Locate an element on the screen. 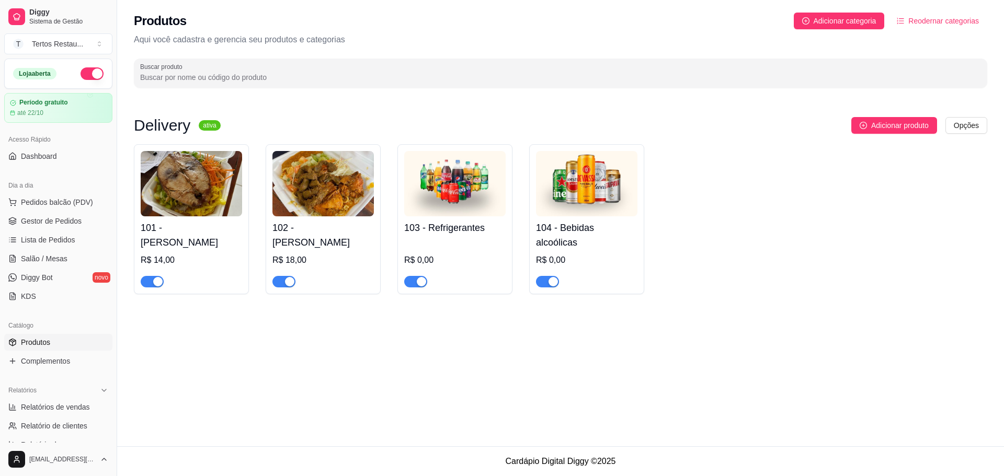 This screenshot has height=476, width=1004. span: Complementos is located at coordinates (45, 361).